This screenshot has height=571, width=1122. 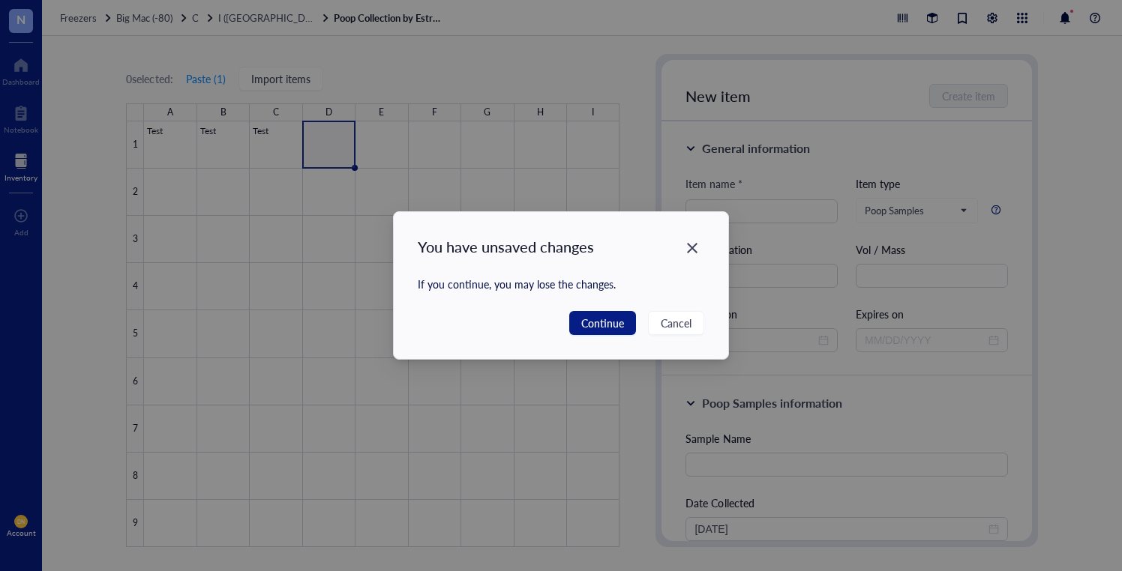 I want to click on div: You have unsaved changes, so click(x=561, y=247).